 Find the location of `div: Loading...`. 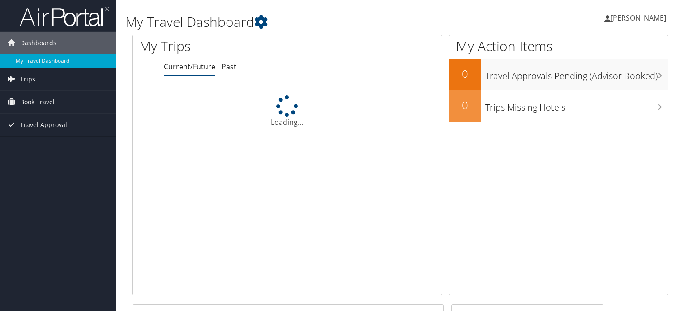

div: Loading... is located at coordinates (287, 112).